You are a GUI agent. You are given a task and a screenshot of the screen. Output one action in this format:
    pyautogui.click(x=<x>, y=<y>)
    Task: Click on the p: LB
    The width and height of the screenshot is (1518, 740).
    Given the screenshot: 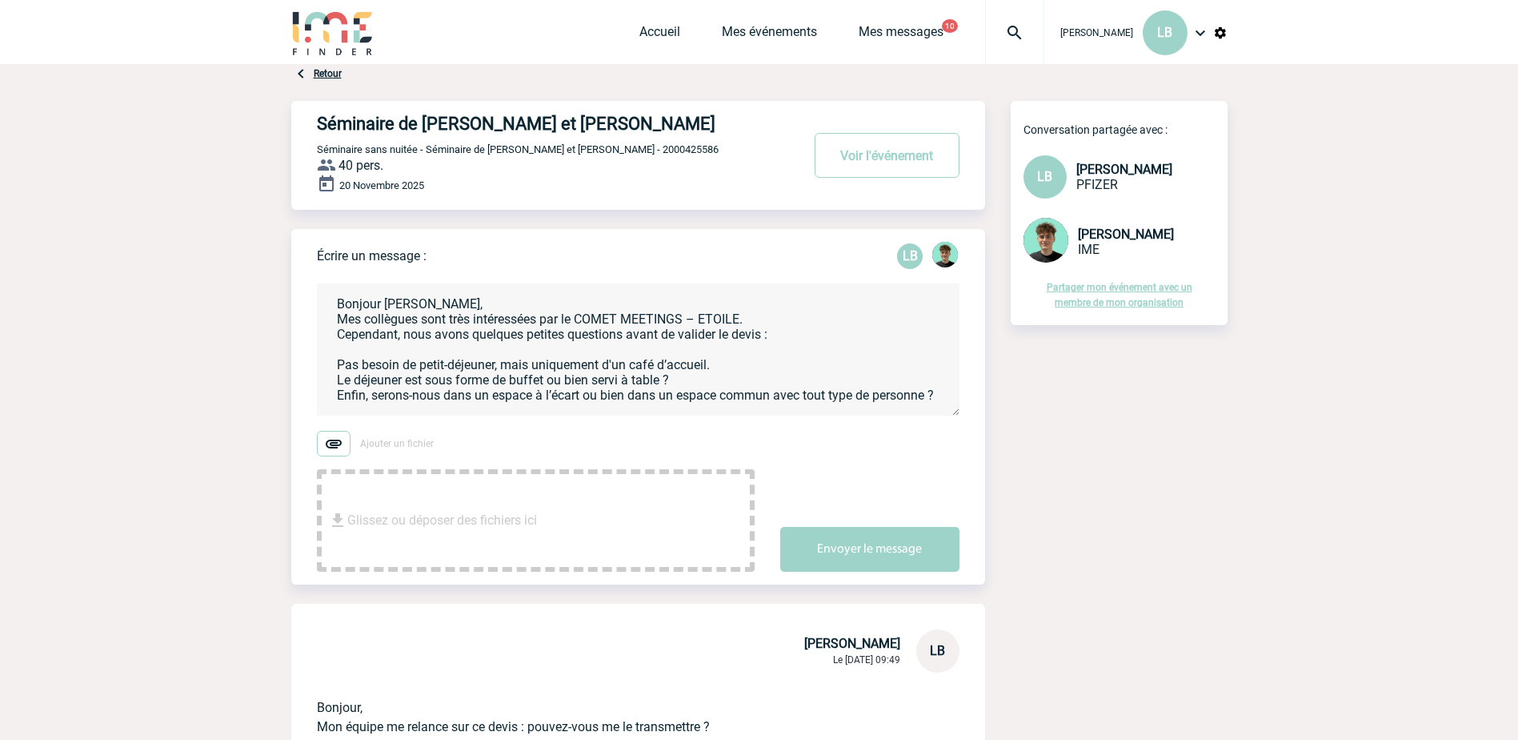 What is the action you would take?
    pyautogui.click(x=910, y=256)
    